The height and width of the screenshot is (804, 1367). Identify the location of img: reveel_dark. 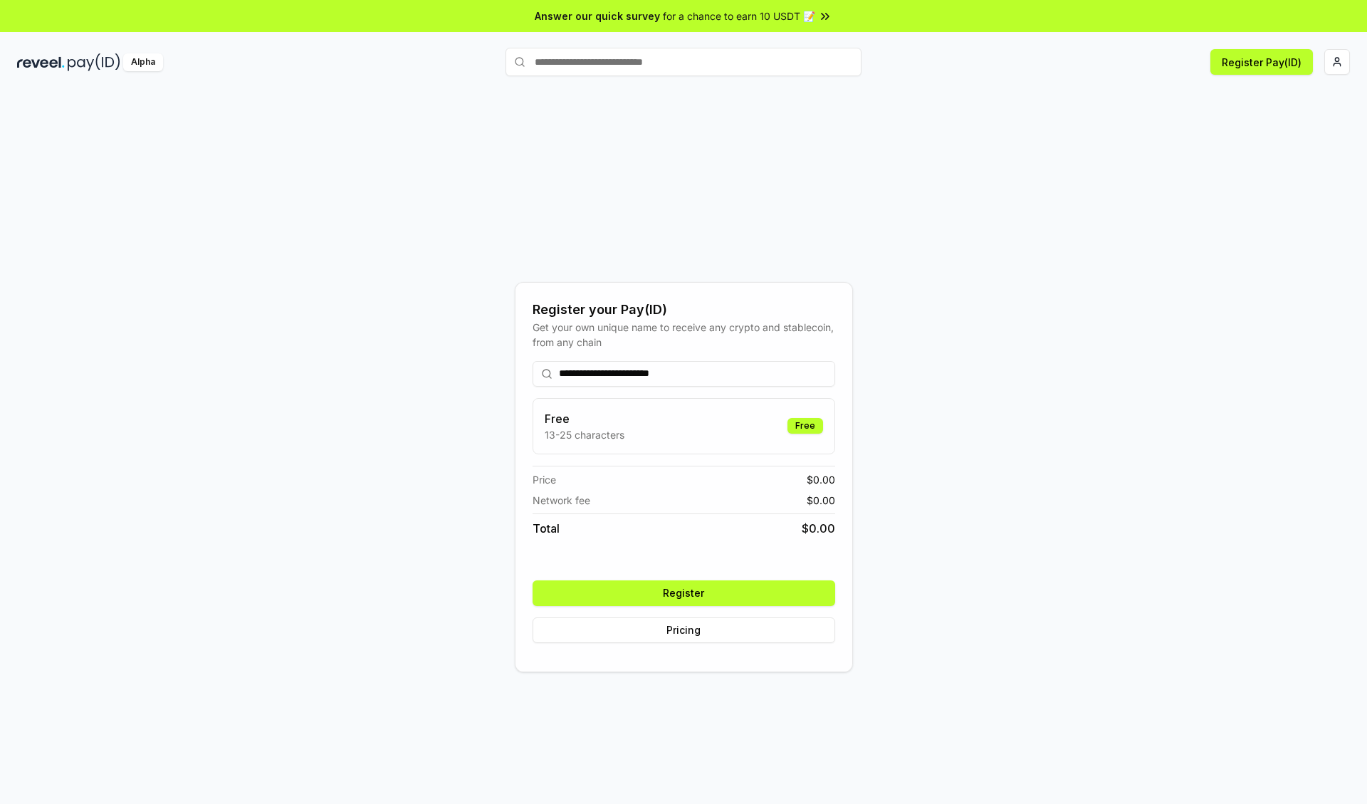
(41, 62).